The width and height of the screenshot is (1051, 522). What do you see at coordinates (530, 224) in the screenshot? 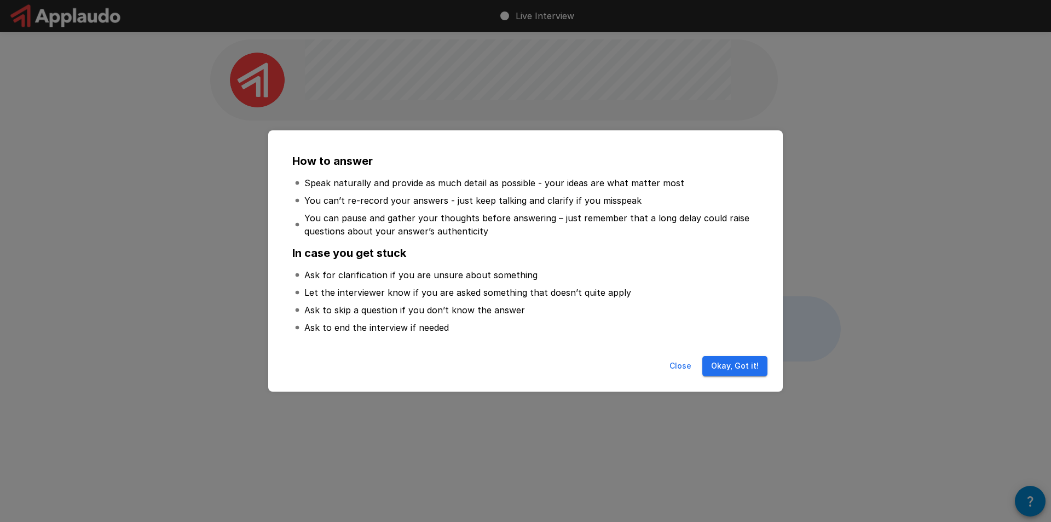
I see `p: You can pause and gather your thoughts before answering – just remember that a long delay could r...` at bounding box center [530, 224].